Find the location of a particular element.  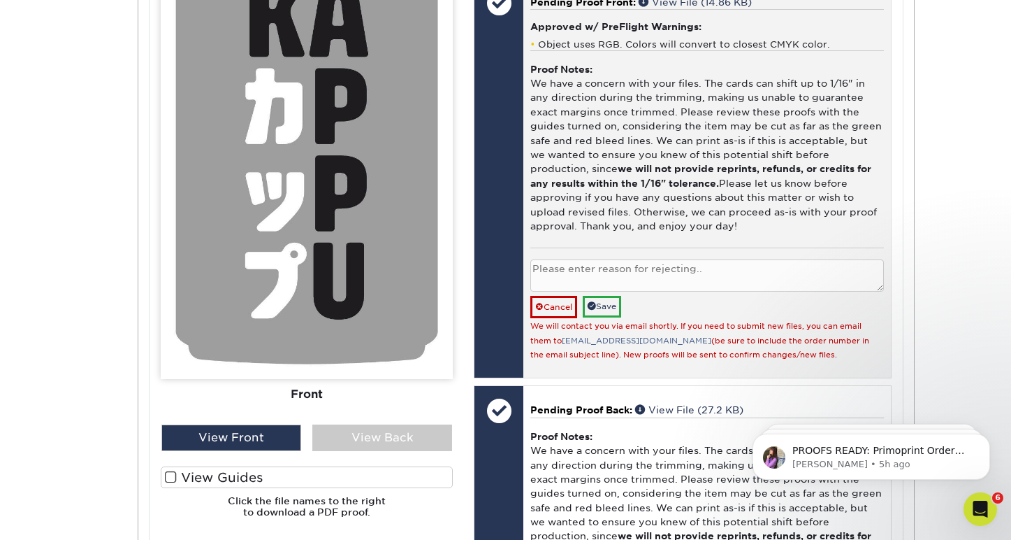

span: Pending Proof Back: is located at coordinates (582, 410).